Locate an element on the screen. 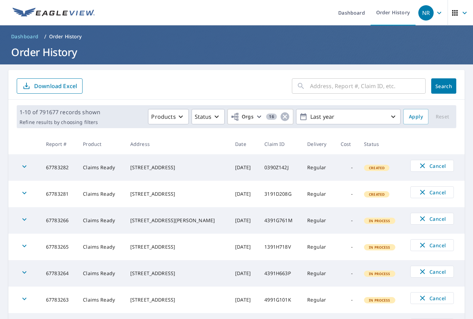  div: NR is located at coordinates (426, 13).